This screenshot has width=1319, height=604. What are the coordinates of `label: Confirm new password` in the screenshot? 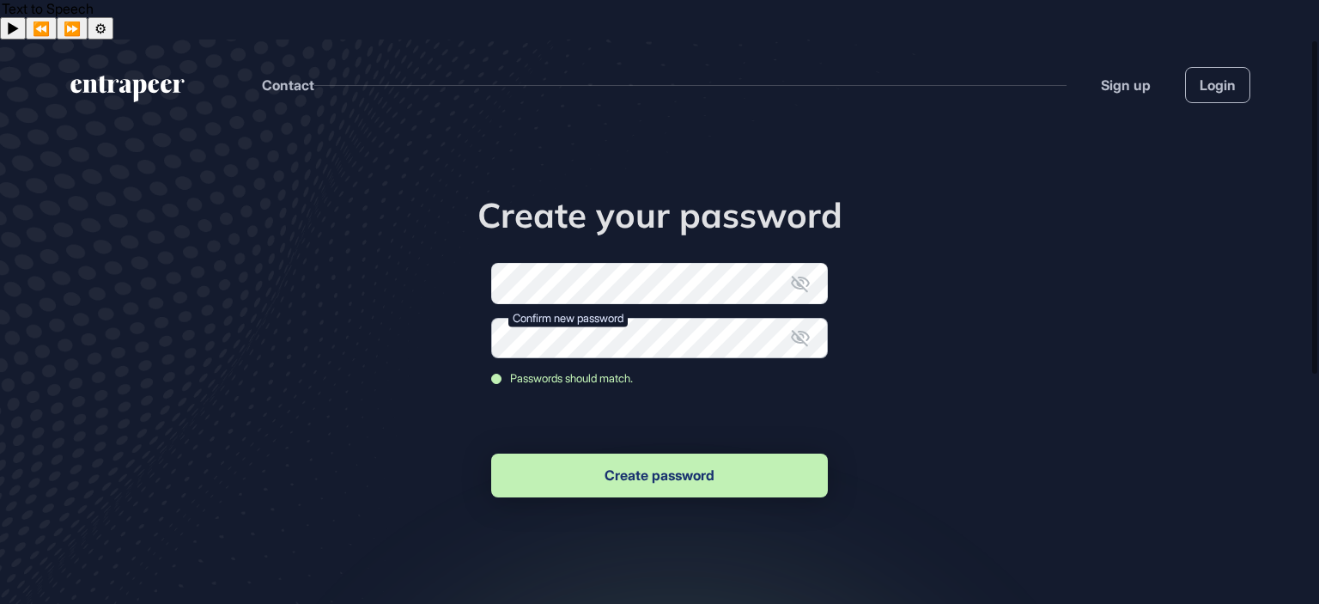 It's located at (568, 317).